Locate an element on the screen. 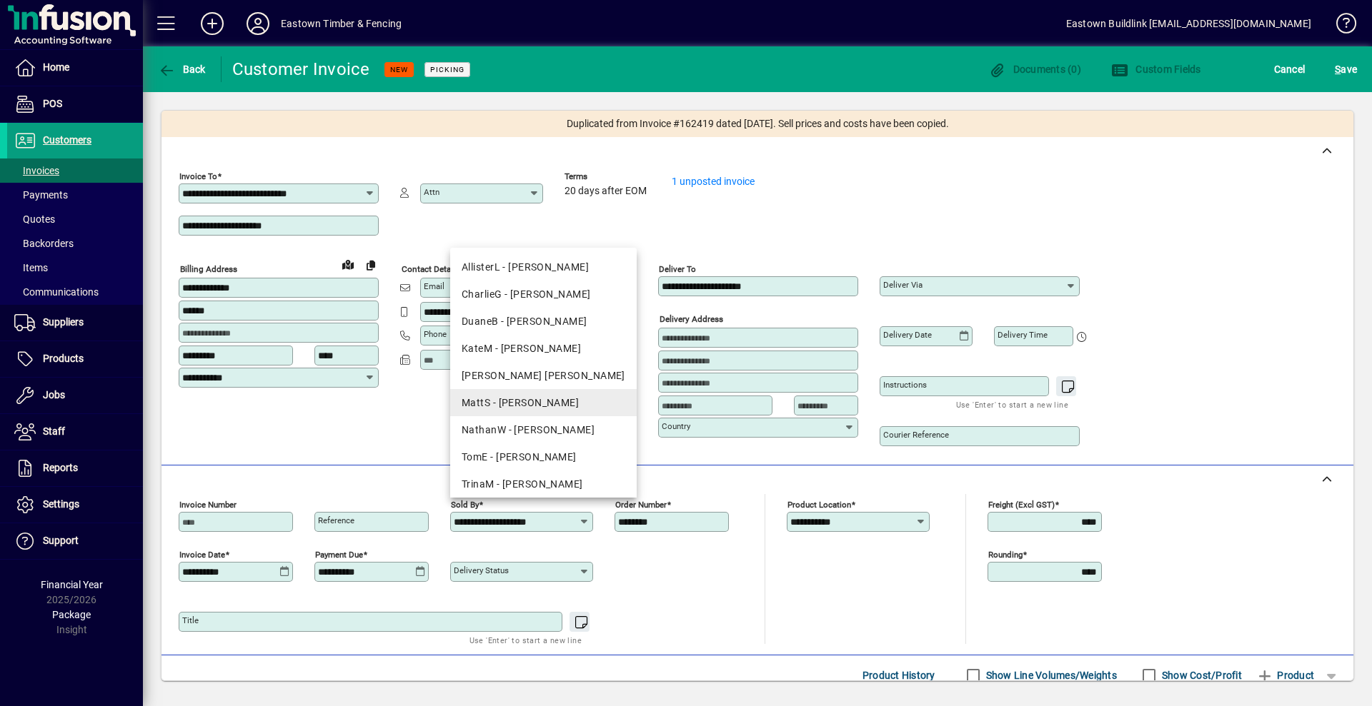 The width and height of the screenshot is (1372, 706). button: Save is located at coordinates (1345, 69).